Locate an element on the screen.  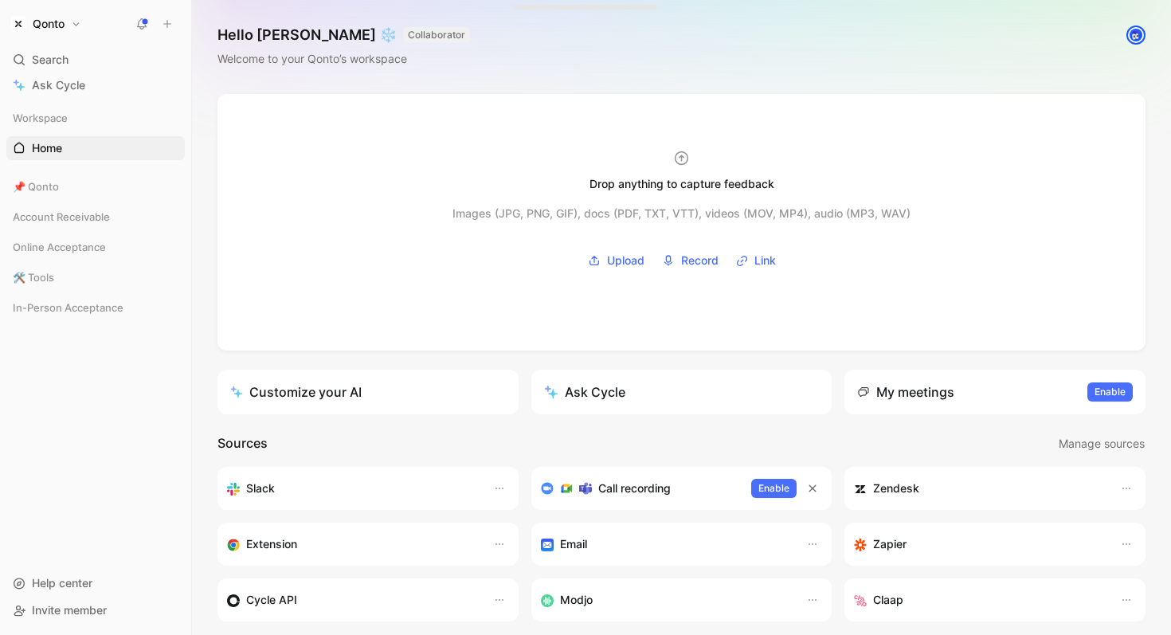
button: QontoQonto is located at coordinates (45, 24).